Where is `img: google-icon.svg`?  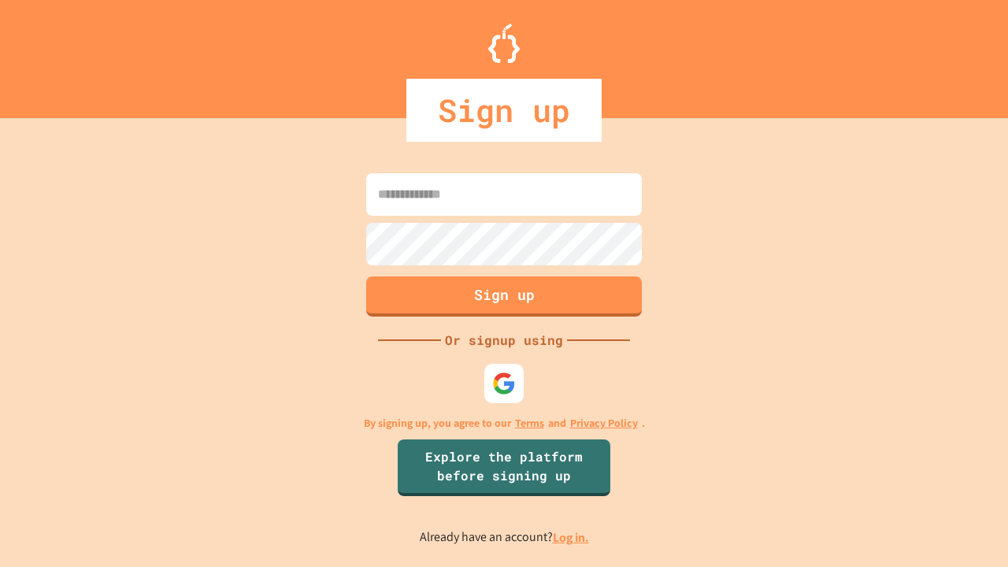 img: google-icon.svg is located at coordinates (504, 383).